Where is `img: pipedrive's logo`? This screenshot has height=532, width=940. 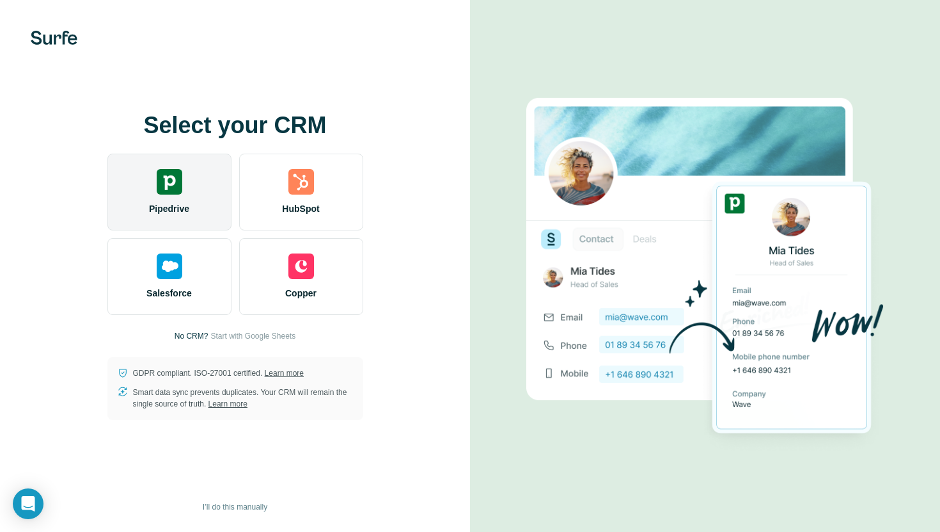
img: pipedrive's logo is located at coordinates (170, 182).